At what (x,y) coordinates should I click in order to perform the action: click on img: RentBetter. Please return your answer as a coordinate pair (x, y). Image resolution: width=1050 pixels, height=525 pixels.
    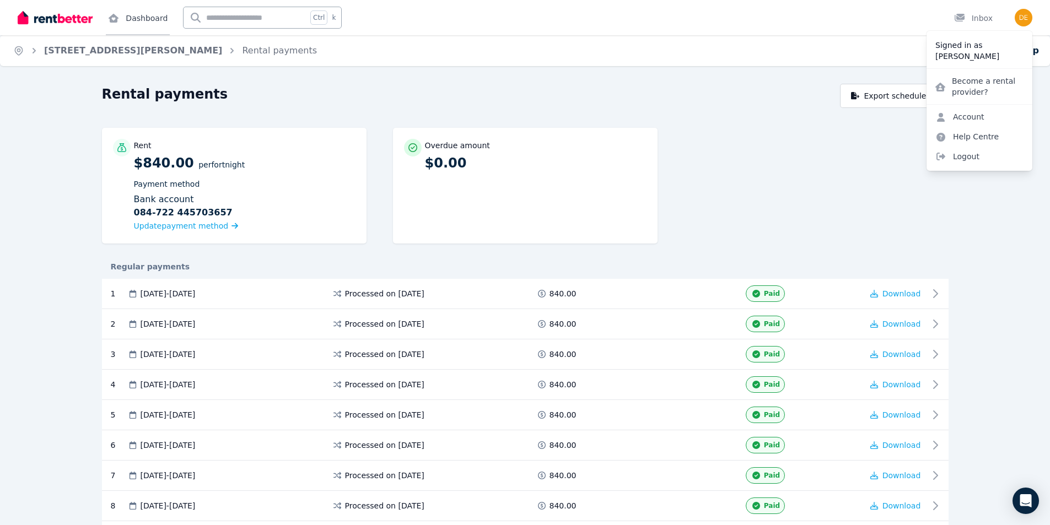
    Looking at the image, I should click on (55, 18).